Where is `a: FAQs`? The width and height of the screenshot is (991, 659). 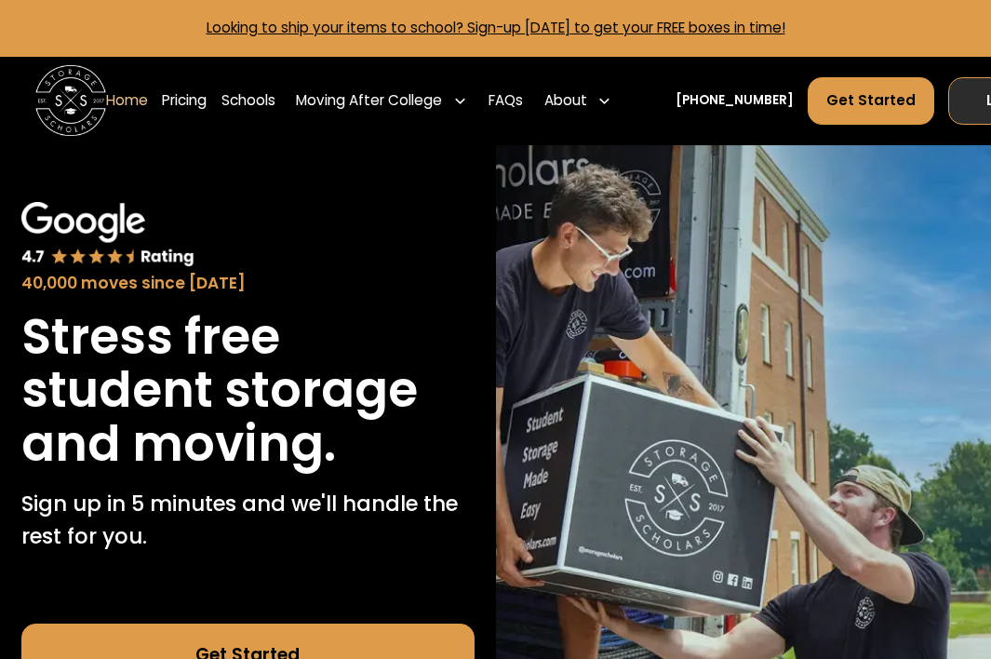 a: FAQs is located at coordinates (506, 101).